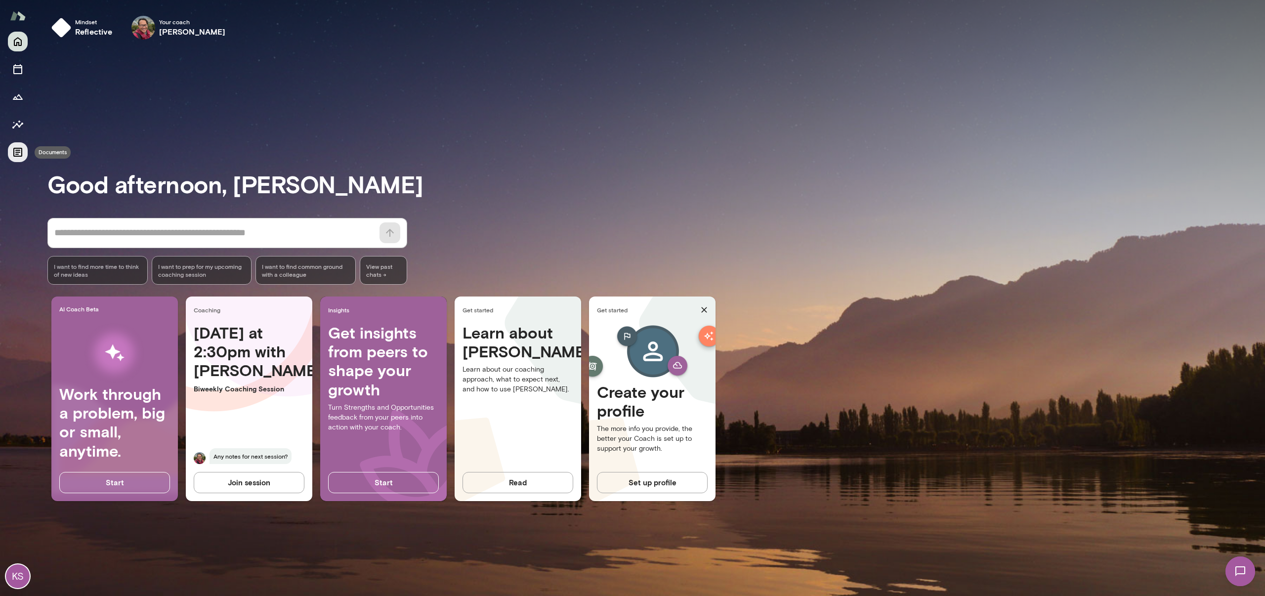  I want to click on button: Growth Plan, so click(18, 97).